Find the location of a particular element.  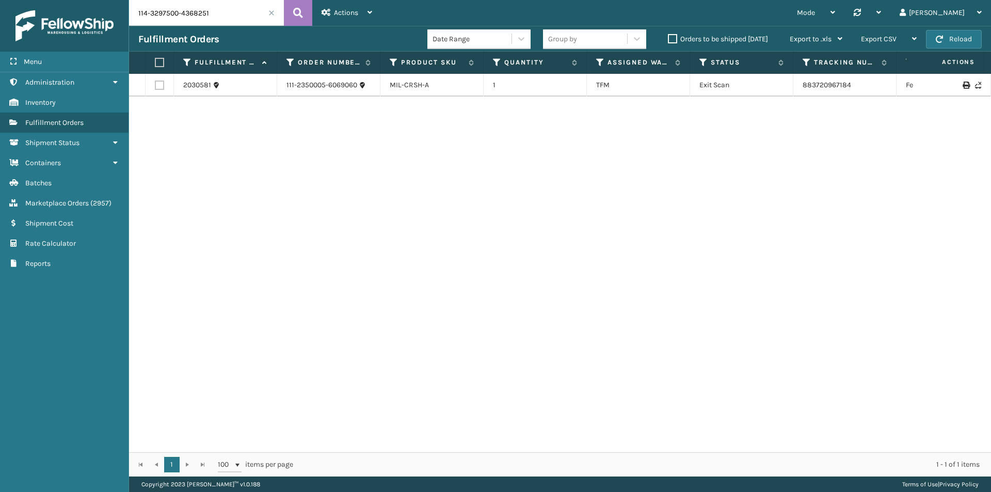

td: TFM is located at coordinates (639, 85).